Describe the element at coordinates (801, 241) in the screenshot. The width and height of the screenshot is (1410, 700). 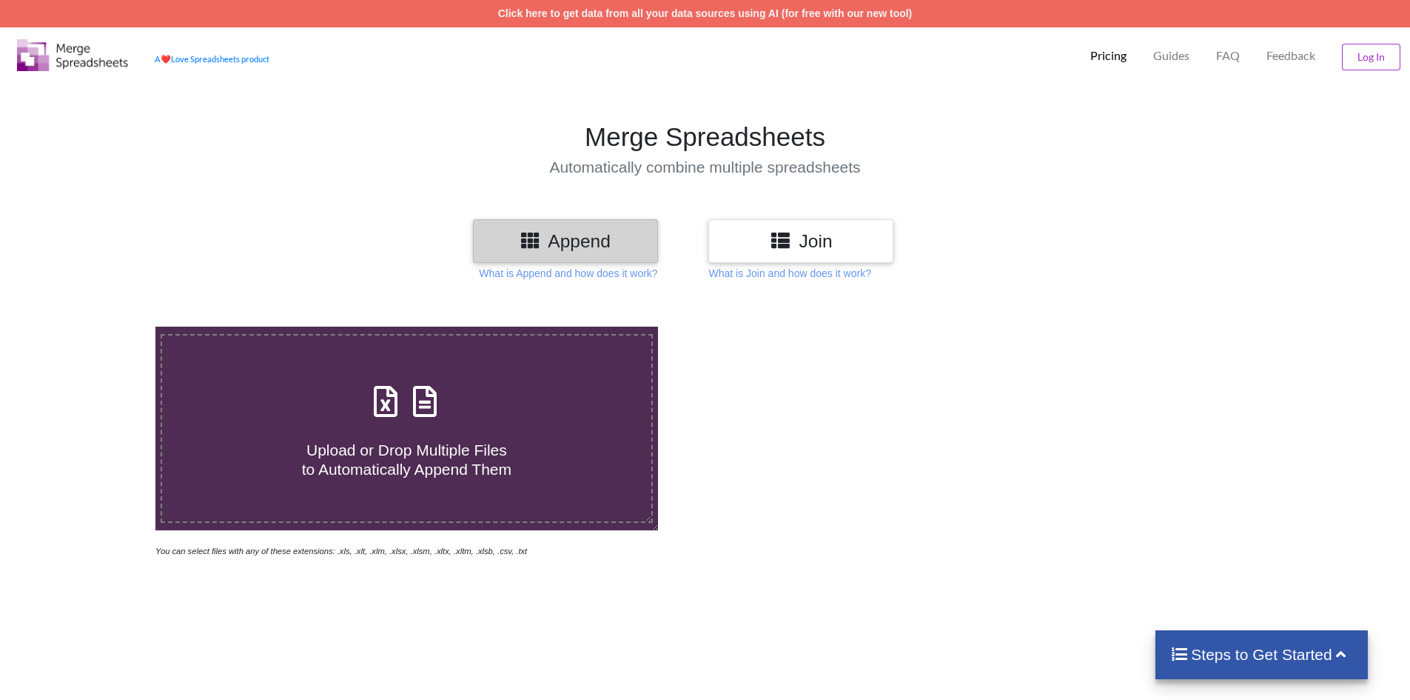
I see `h3: Join` at that location.